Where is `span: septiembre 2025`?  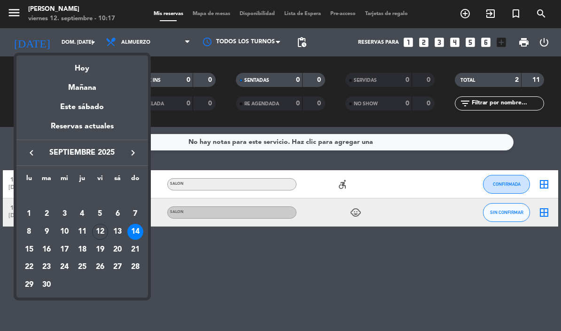
span: septiembre 2025 is located at coordinates (82, 153).